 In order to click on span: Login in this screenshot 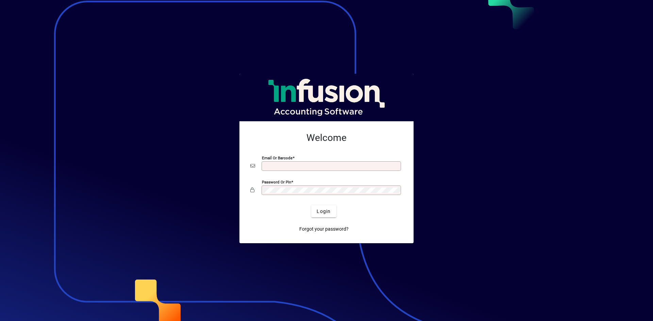, I will do `click(323, 211)`.